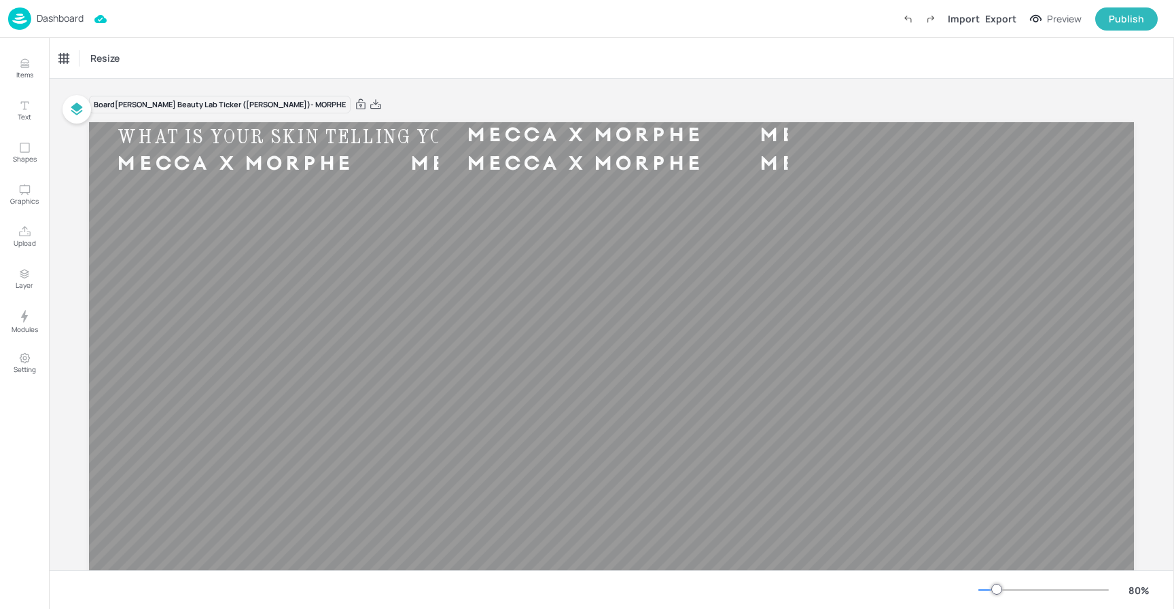  I want to click on div: WHAT IS YOUR SKIN TELLING YOU?, so click(292, 137).